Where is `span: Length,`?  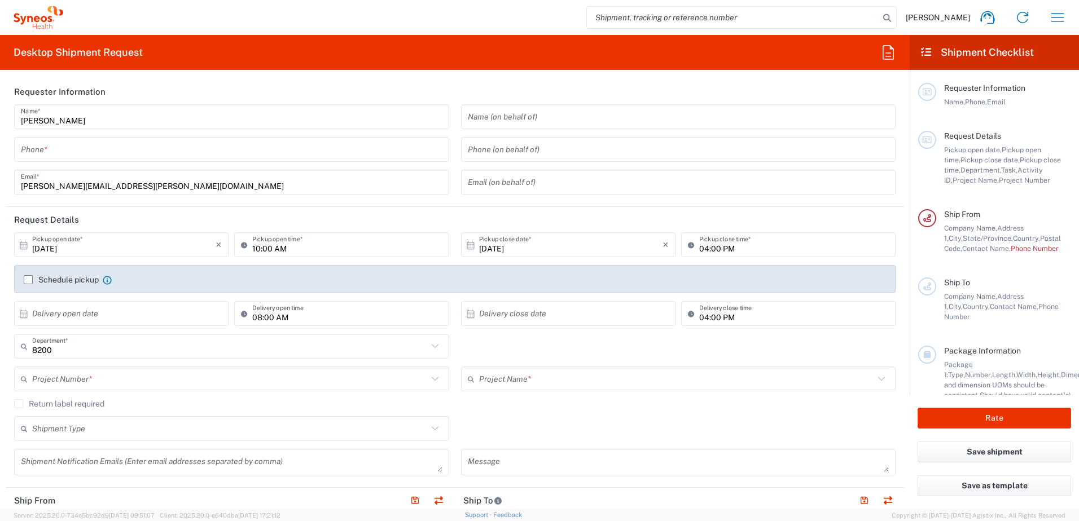
span: Length, is located at coordinates (1004, 375).